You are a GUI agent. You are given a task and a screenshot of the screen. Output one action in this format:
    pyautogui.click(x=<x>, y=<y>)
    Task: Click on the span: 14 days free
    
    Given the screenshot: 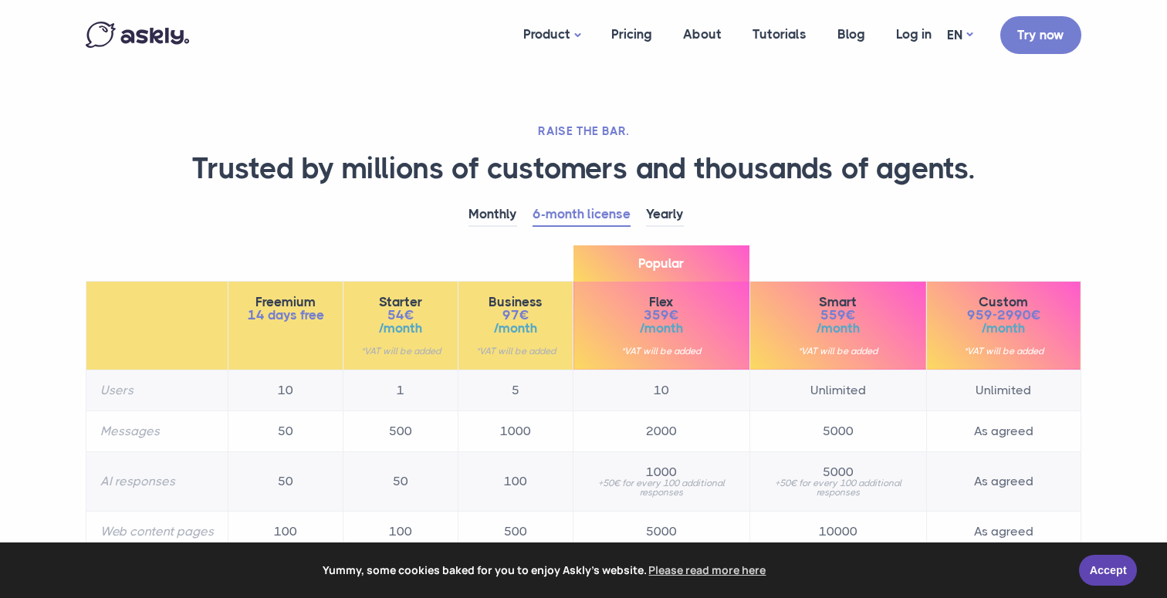 What is the action you would take?
    pyautogui.click(x=286, y=315)
    